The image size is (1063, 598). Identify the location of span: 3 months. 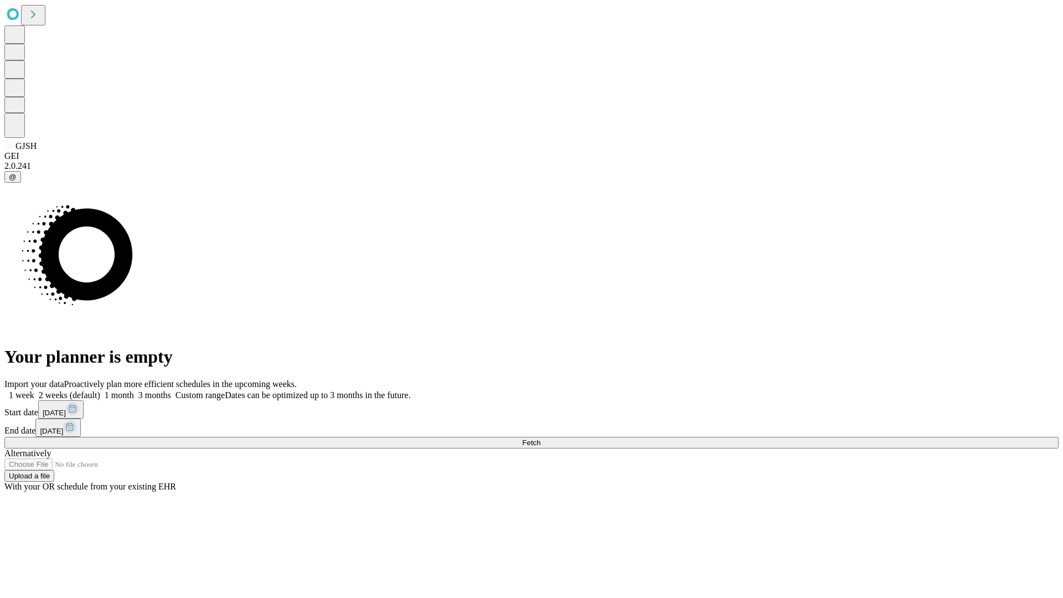
(154, 395).